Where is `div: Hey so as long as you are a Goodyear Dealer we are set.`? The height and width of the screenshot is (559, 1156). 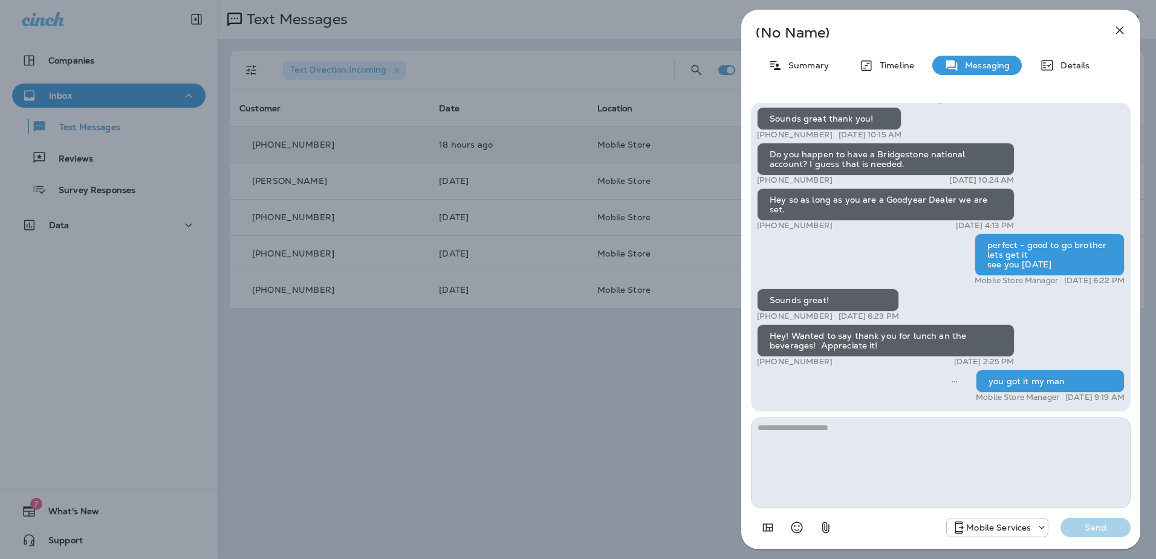 div: Hey so as long as you are a Goodyear Dealer we are set. is located at coordinates (886, 204).